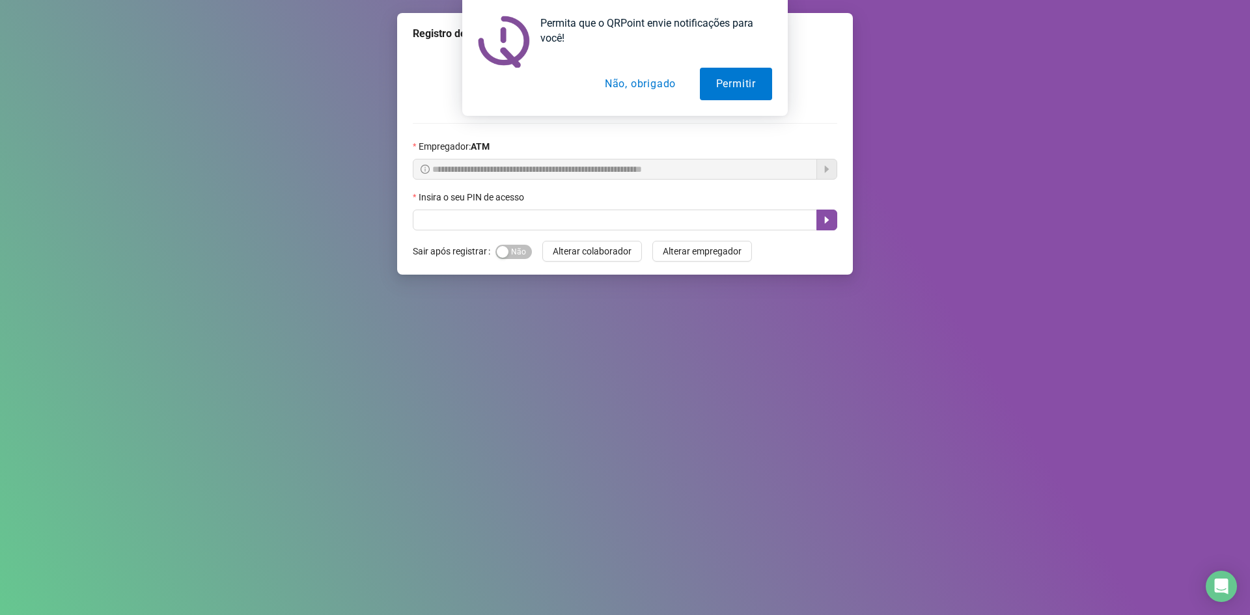 This screenshot has width=1250, height=615. I want to click on span: Alterar empregador, so click(702, 251).